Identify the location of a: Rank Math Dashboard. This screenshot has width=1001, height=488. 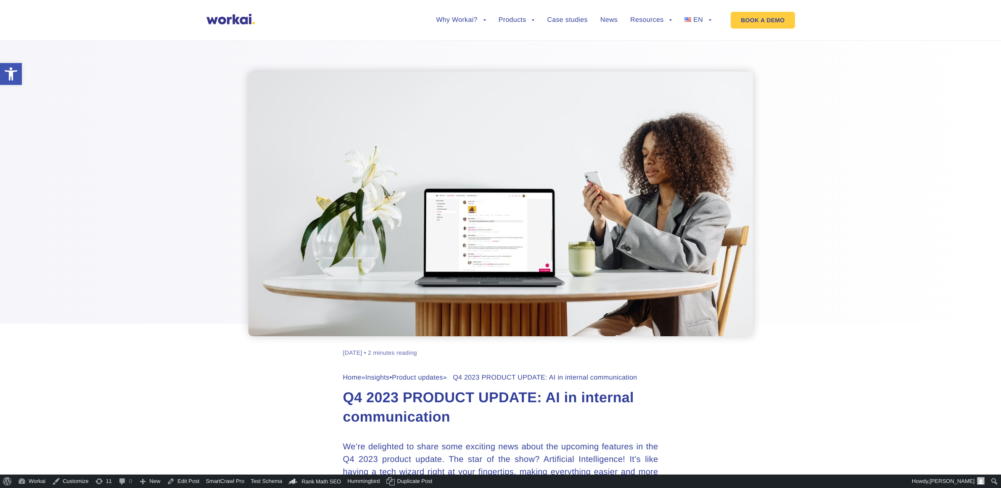
(315, 481).